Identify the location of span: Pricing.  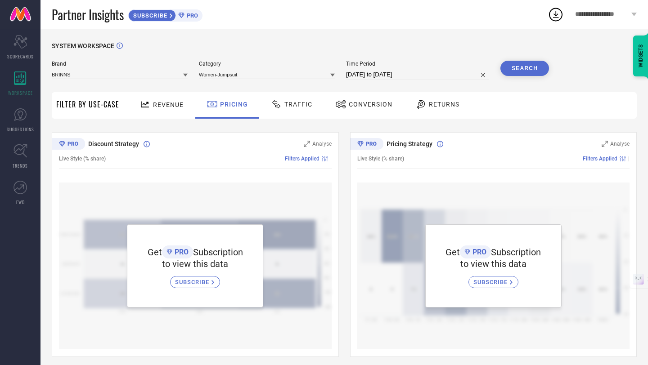
(234, 104).